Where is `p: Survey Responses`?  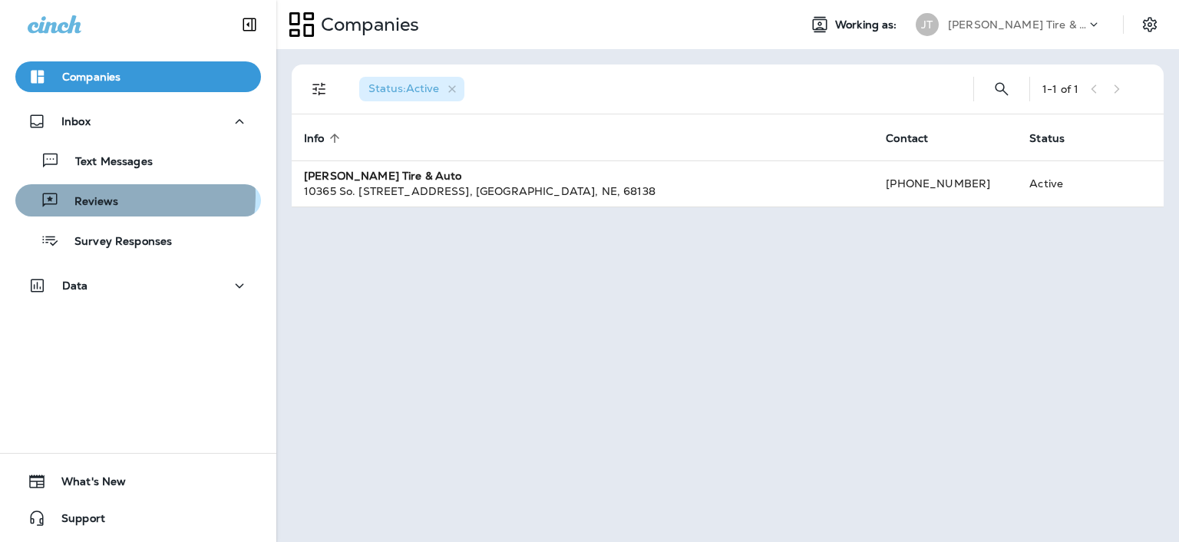 p: Survey Responses is located at coordinates (115, 242).